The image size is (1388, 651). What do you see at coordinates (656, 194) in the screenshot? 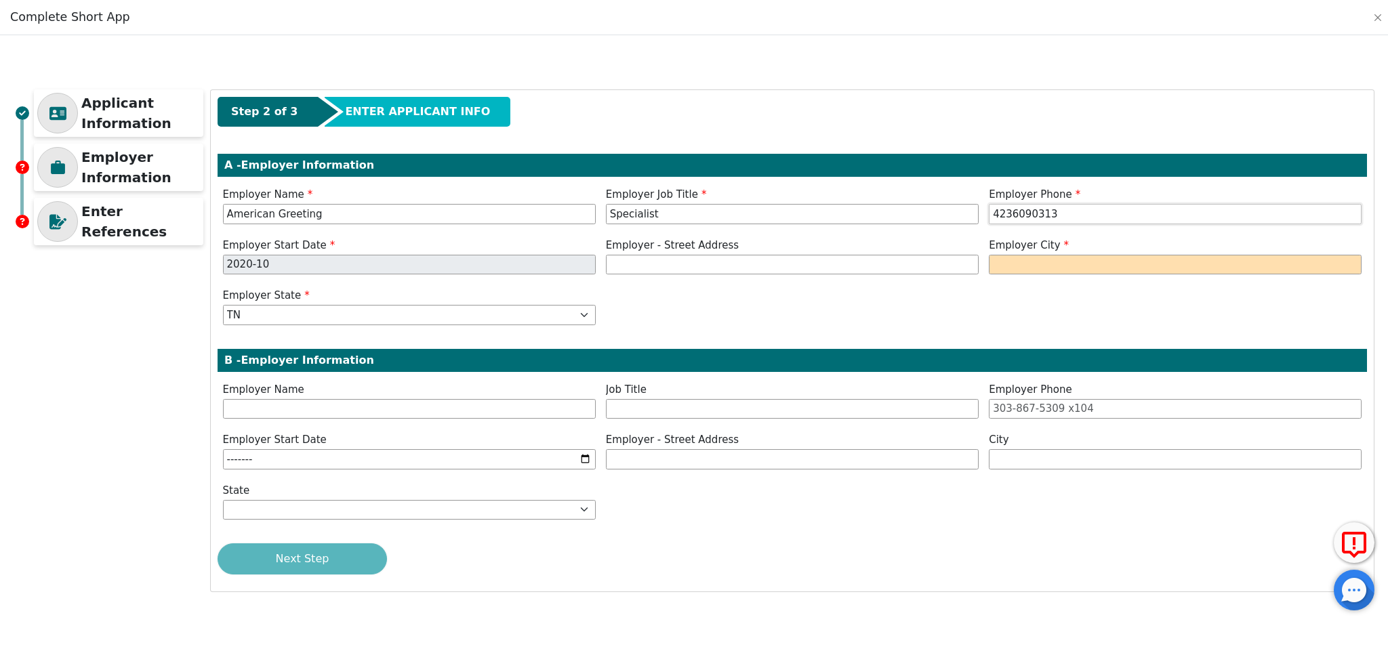
I see `span: Employer Job Title` at bounding box center [656, 194].